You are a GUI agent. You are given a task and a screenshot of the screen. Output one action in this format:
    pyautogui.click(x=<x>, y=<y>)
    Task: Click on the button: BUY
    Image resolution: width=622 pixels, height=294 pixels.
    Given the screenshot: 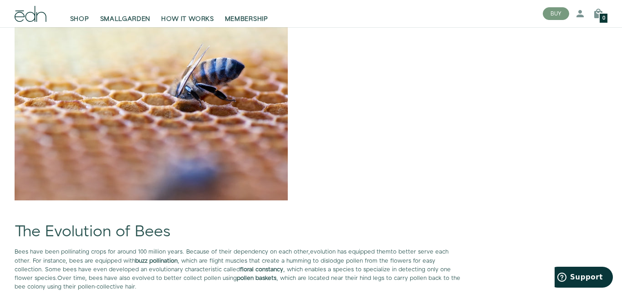 What is the action you would take?
    pyautogui.click(x=556, y=14)
    